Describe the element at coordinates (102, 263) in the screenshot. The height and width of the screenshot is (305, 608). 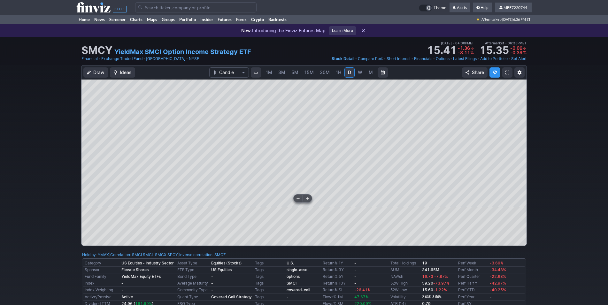
I see `td: Category` at that location.